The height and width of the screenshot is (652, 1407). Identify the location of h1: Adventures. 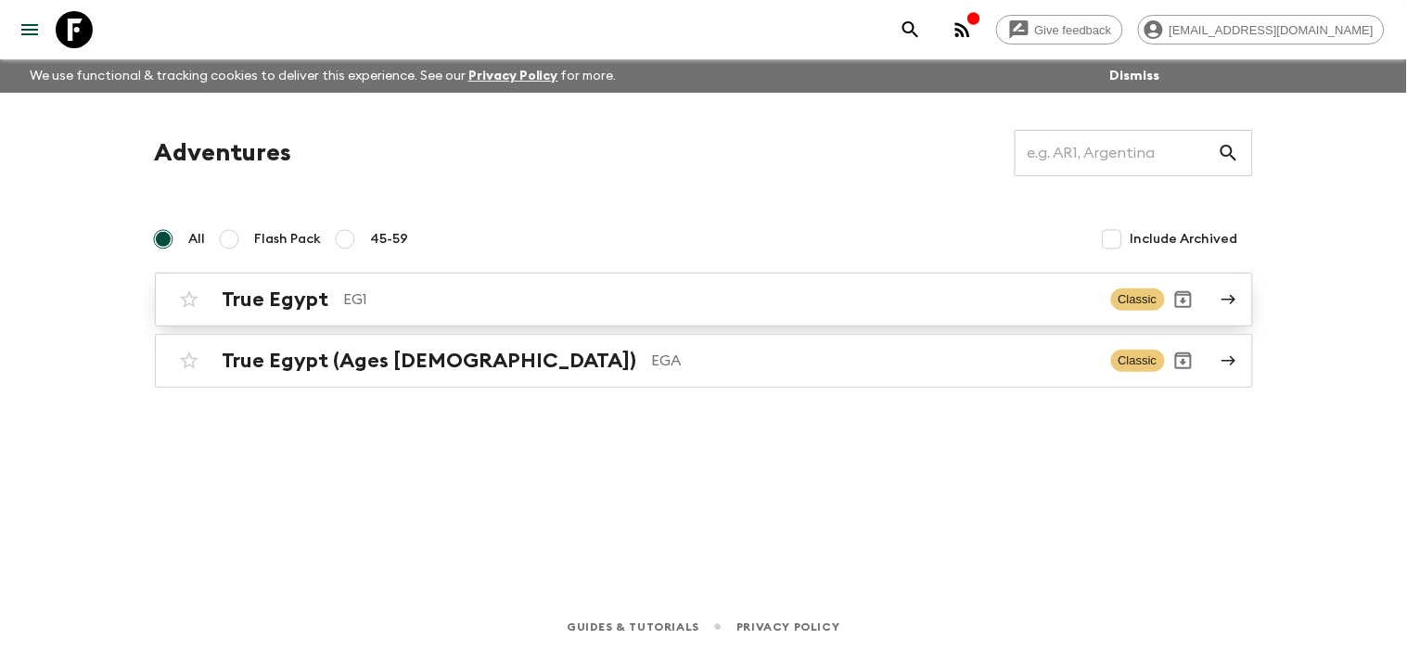
(223, 153).